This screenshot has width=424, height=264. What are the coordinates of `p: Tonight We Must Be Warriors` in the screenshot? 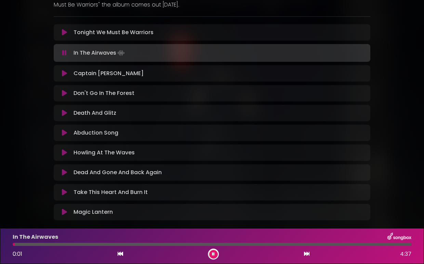 It's located at (113, 32).